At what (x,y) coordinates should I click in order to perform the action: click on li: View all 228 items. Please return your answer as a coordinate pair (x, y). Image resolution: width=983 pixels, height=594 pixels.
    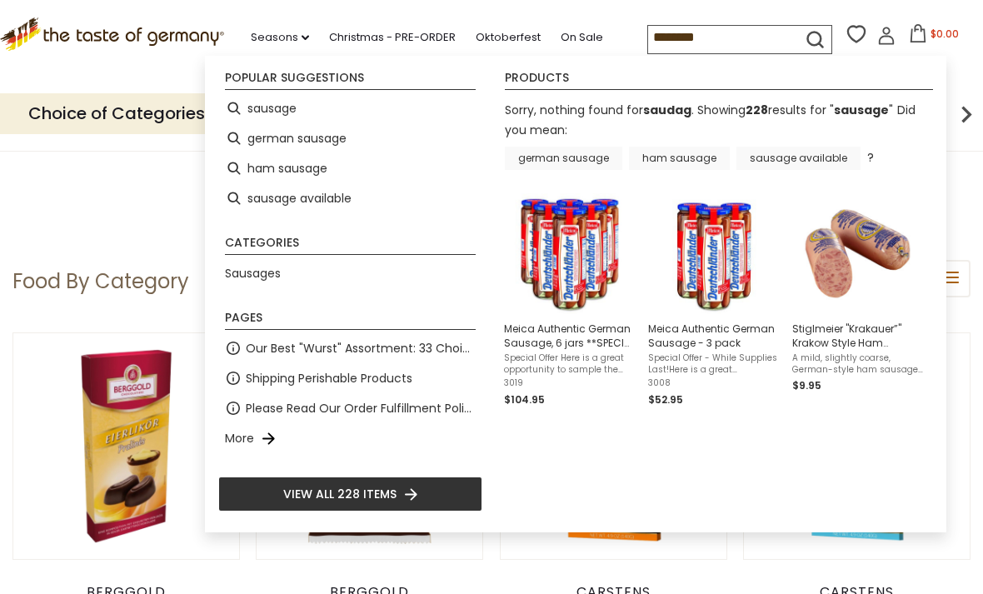
    Looking at the image, I should click on (350, 494).